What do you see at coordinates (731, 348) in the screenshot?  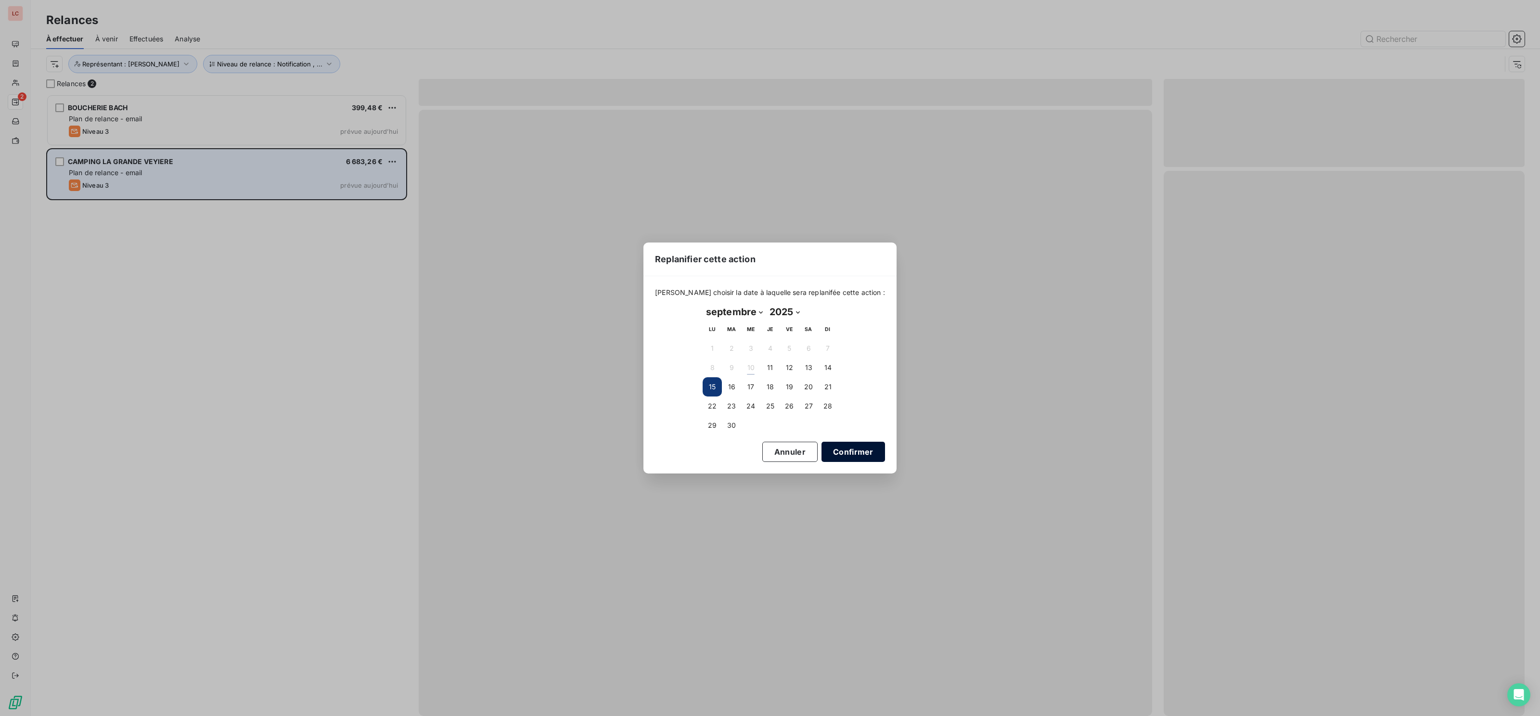 I see `button: 2` at bounding box center [731, 348].